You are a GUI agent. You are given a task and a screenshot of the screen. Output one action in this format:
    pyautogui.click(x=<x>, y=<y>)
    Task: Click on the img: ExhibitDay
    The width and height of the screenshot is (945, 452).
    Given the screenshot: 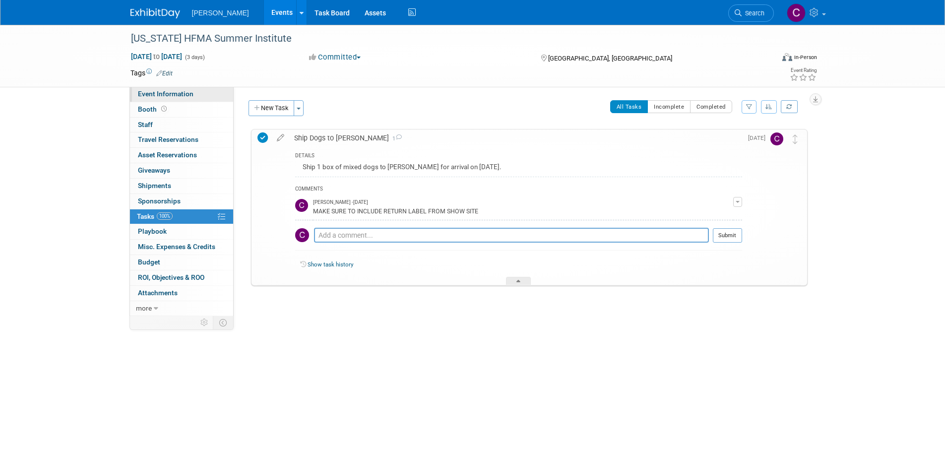 What is the action you would take?
    pyautogui.click(x=155, y=13)
    